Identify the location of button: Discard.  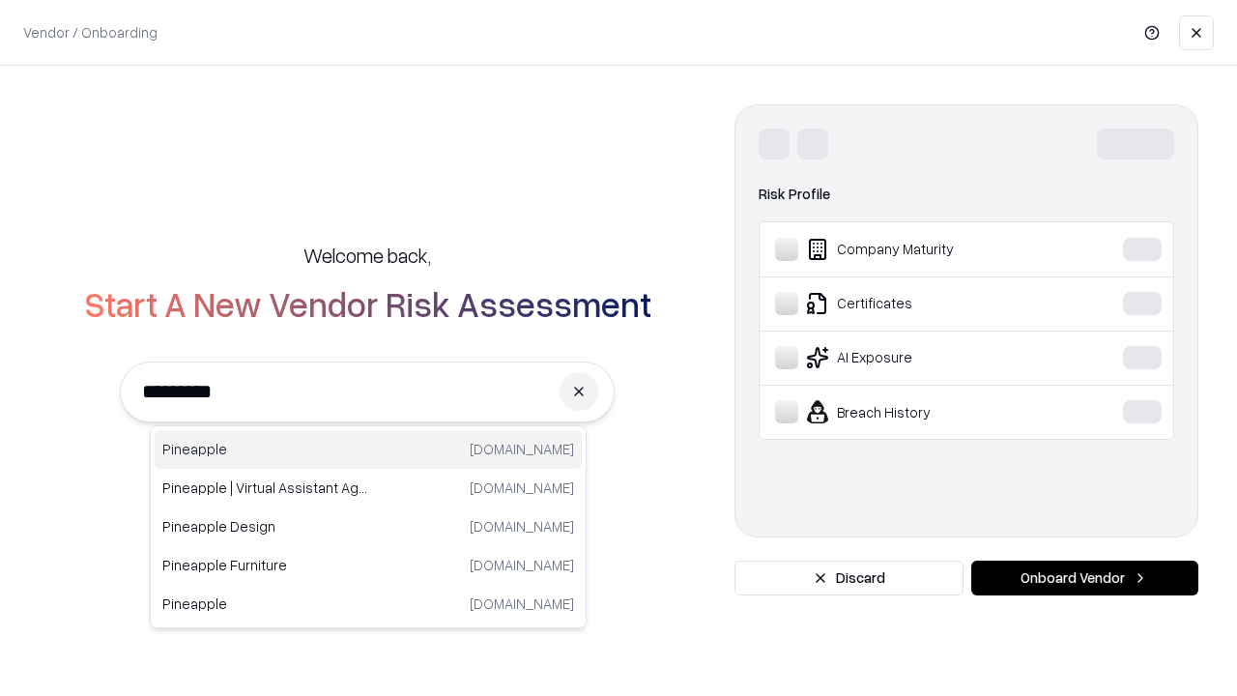
(849, 578).